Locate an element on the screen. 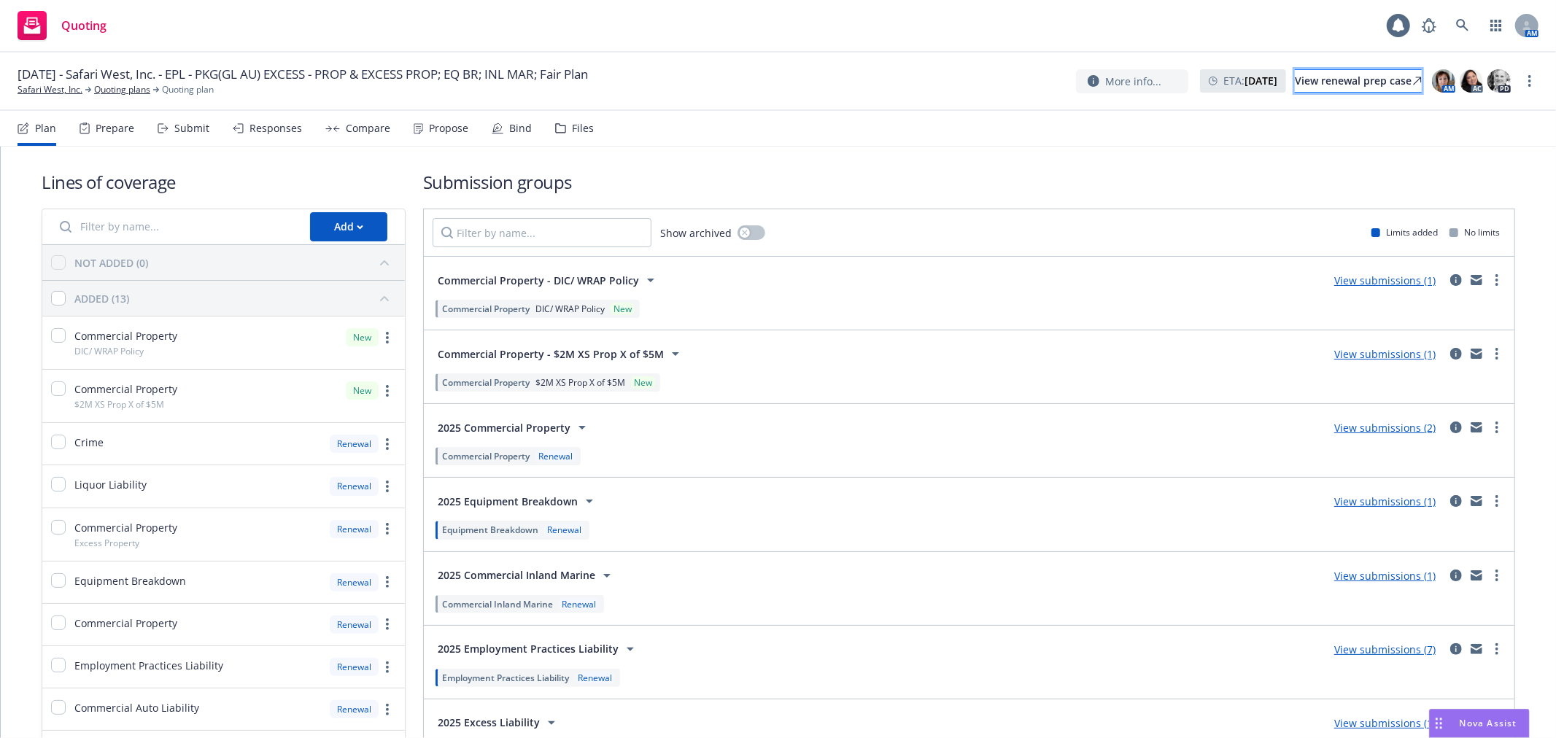 This screenshot has width=1556, height=738. span: ETA : is located at coordinates (1251, 80).